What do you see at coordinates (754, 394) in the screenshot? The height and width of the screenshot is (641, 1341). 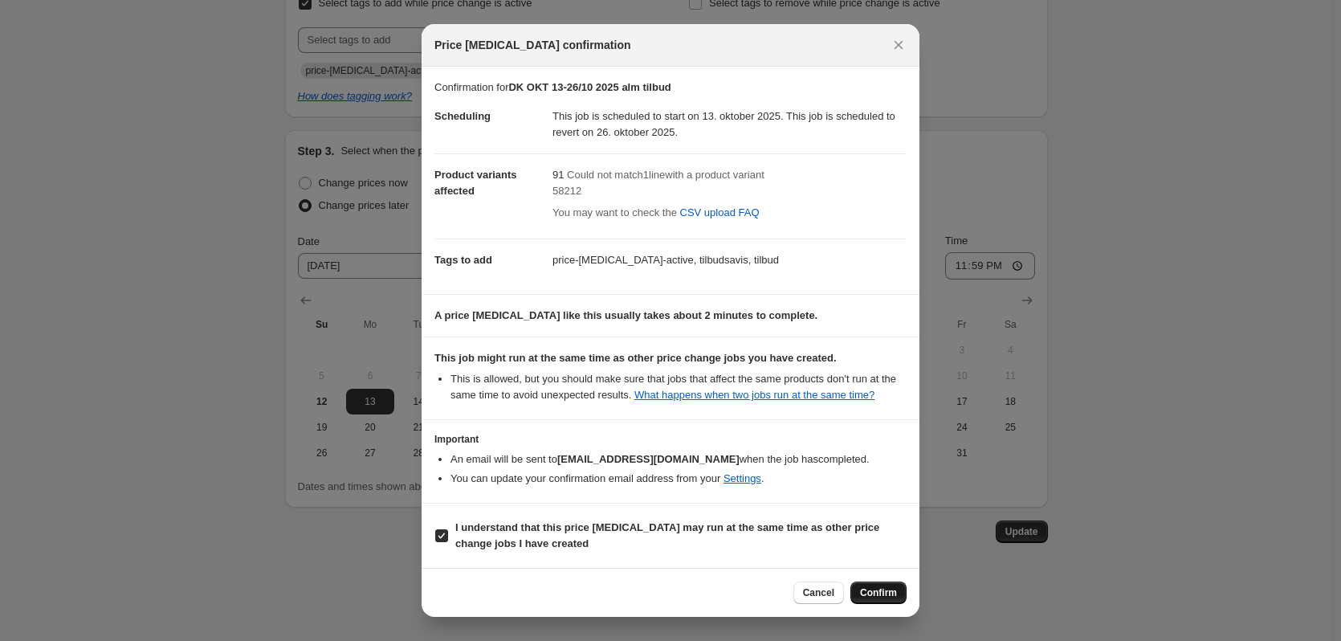 I see `a: What happens when two jobs run at the same time?` at bounding box center [754, 394].